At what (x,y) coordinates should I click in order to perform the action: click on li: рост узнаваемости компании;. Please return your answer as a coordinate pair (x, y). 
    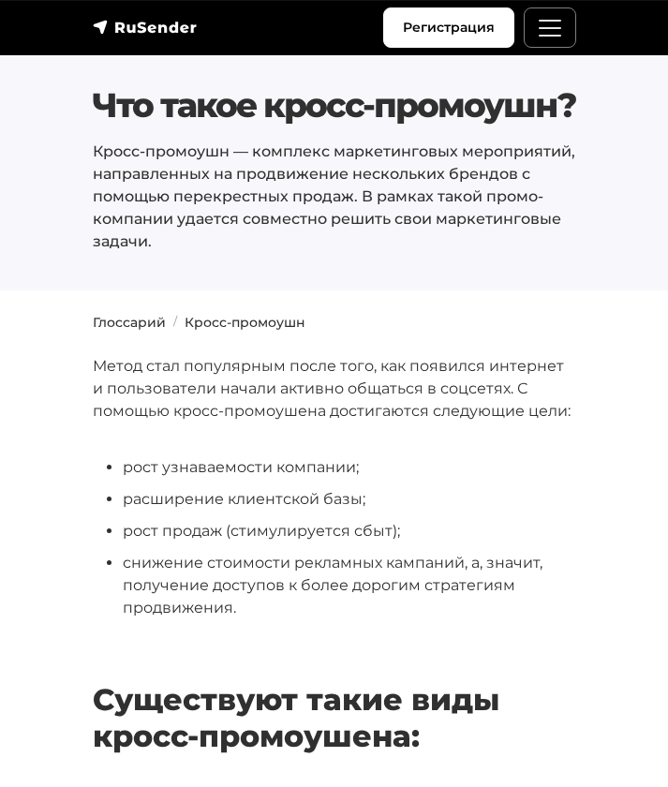
    Looking at the image, I should click on (350, 468).